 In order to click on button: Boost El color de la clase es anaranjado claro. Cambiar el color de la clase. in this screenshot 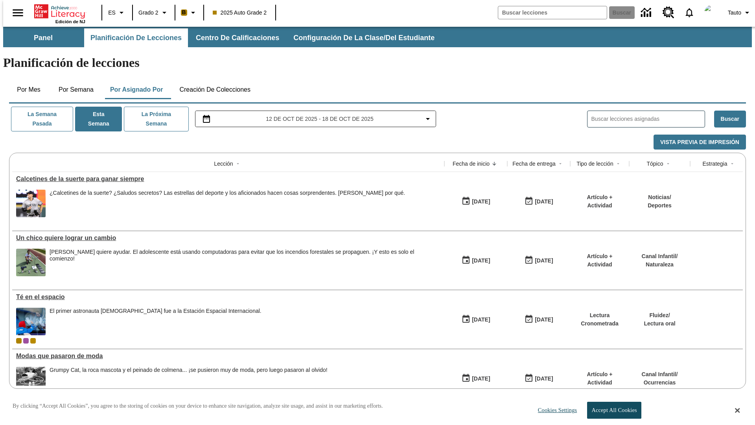, I will do `click(189, 13)`.